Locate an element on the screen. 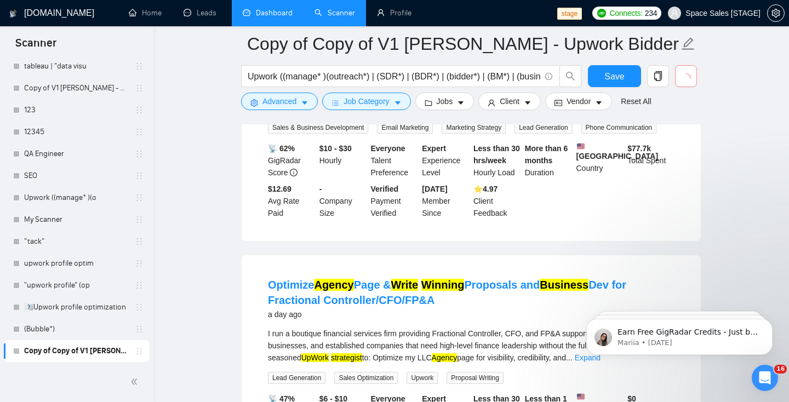 The image size is (789, 402). span: Marketing Strategy is located at coordinates (473, 128).